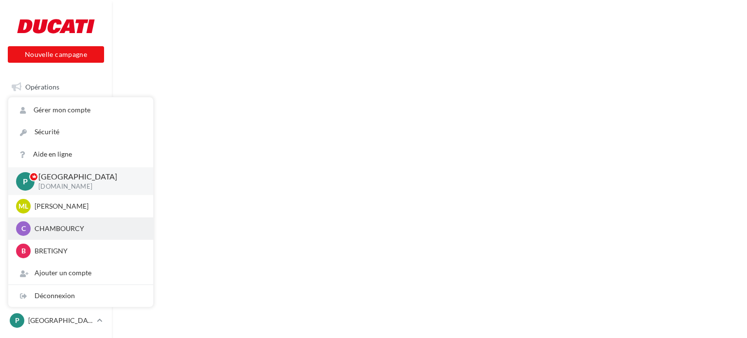 The image size is (747, 338). I want to click on a: Visibilité en ligne, so click(56, 136).